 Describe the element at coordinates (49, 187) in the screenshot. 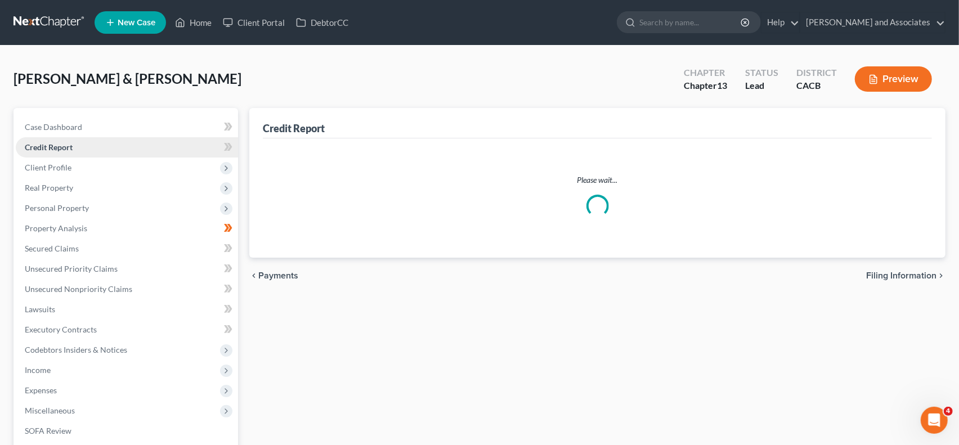

I see `span: Real Property` at that location.